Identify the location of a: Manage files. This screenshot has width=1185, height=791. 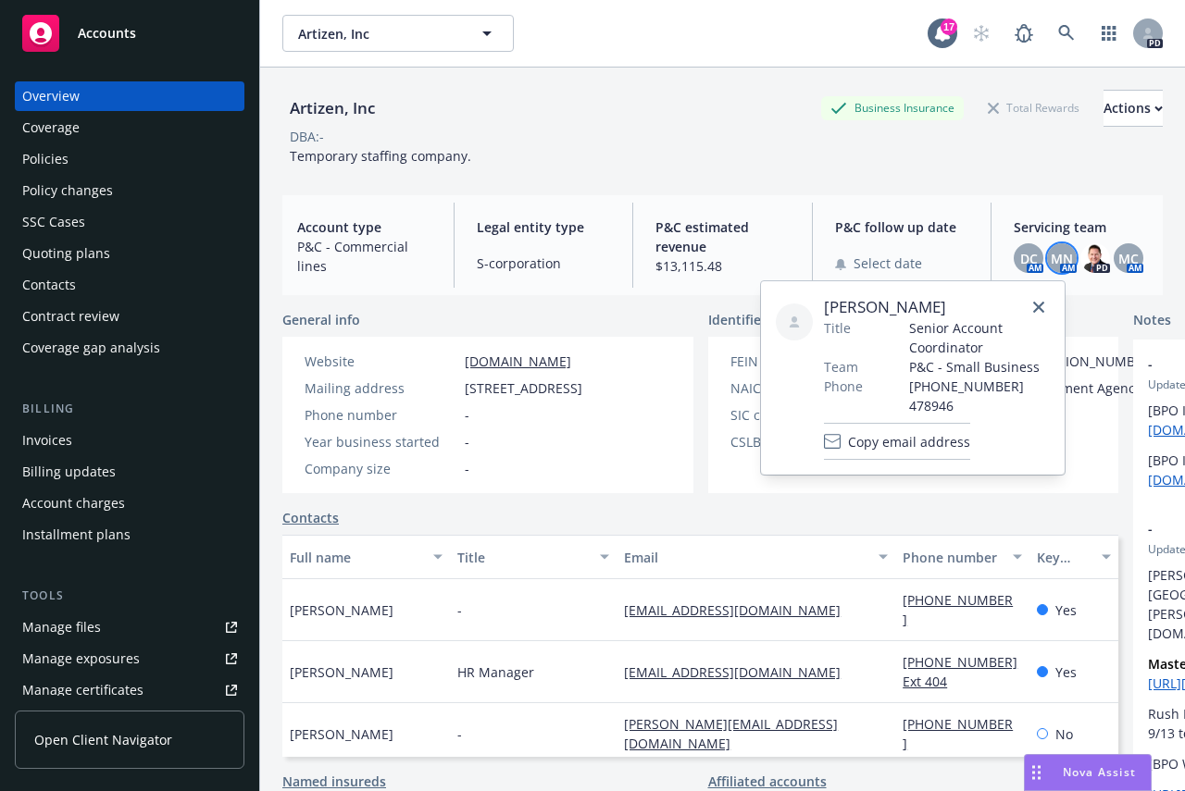
(130, 628).